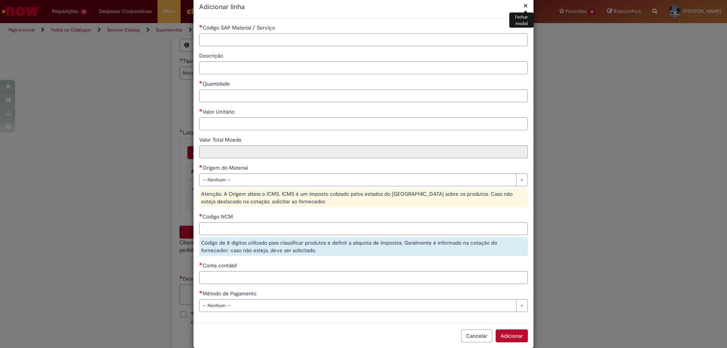 The width and height of the screenshot is (727, 348). Describe the element at coordinates (525, 5) in the screenshot. I see `button: Fechar modal` at that location.